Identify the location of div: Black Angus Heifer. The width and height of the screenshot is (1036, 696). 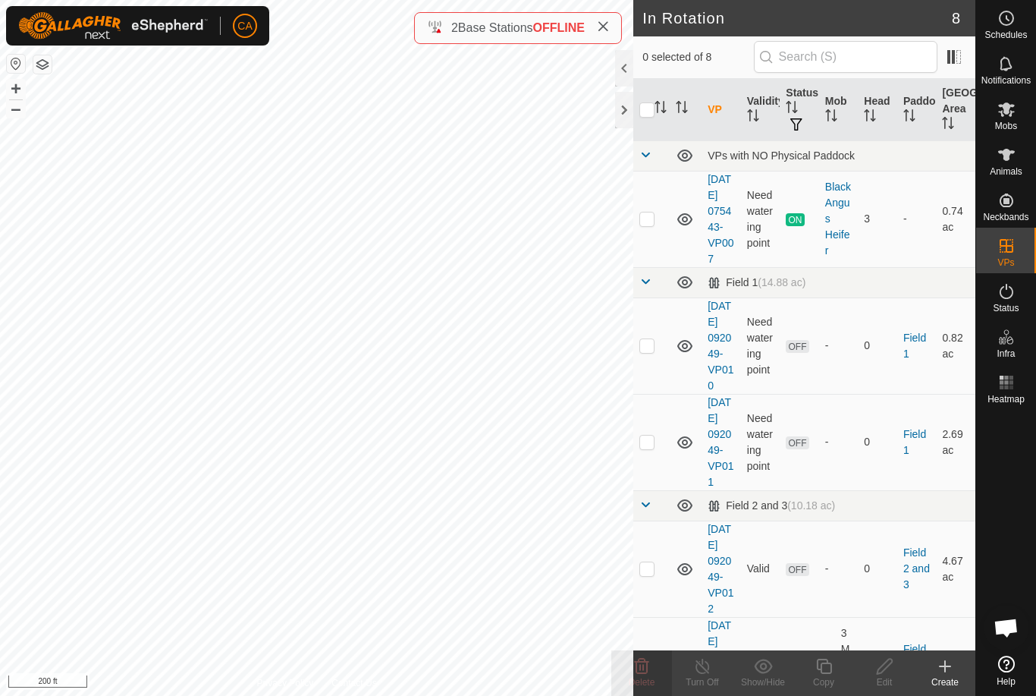
(839, 219).